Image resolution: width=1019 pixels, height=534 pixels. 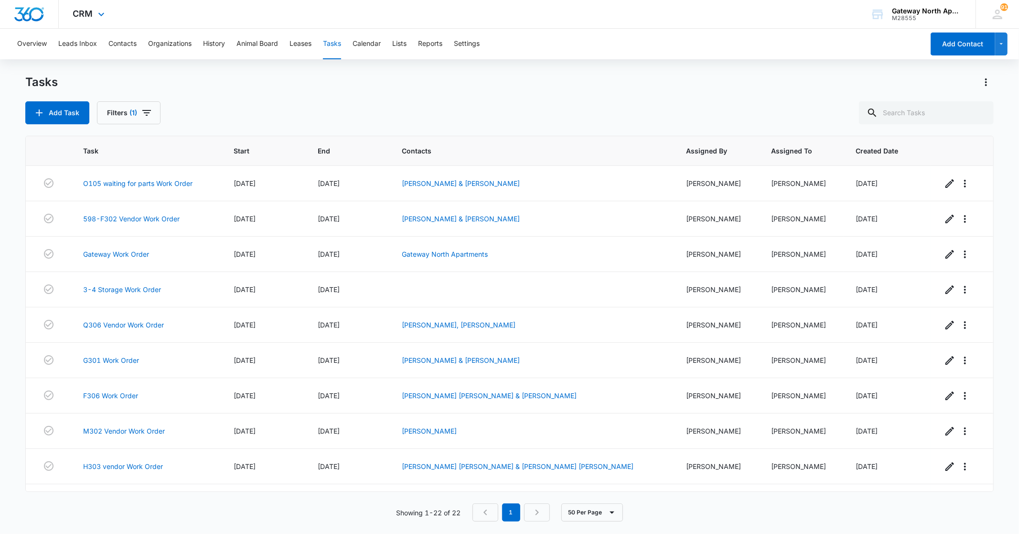 I want to click on button: Add Task, so click(x=57, y=113).